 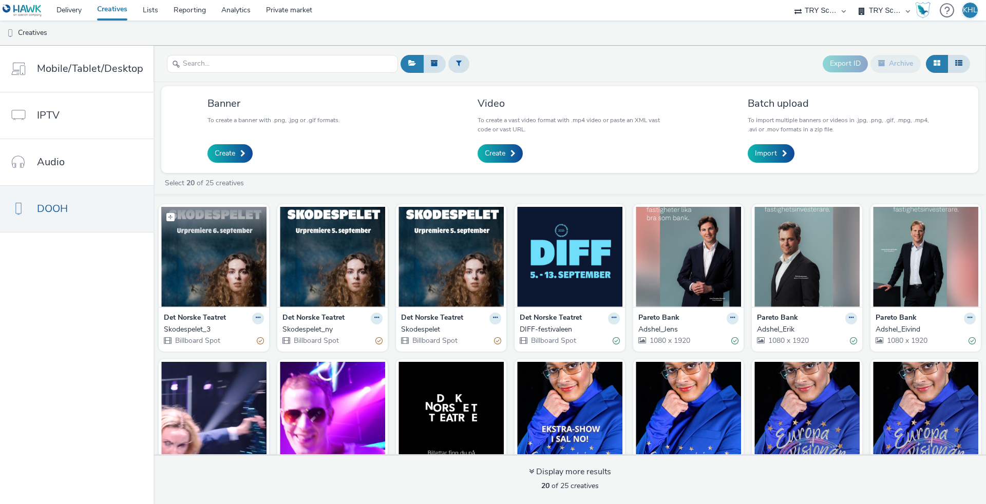 I want to click on div: KHL, so click(x=970, y=10).